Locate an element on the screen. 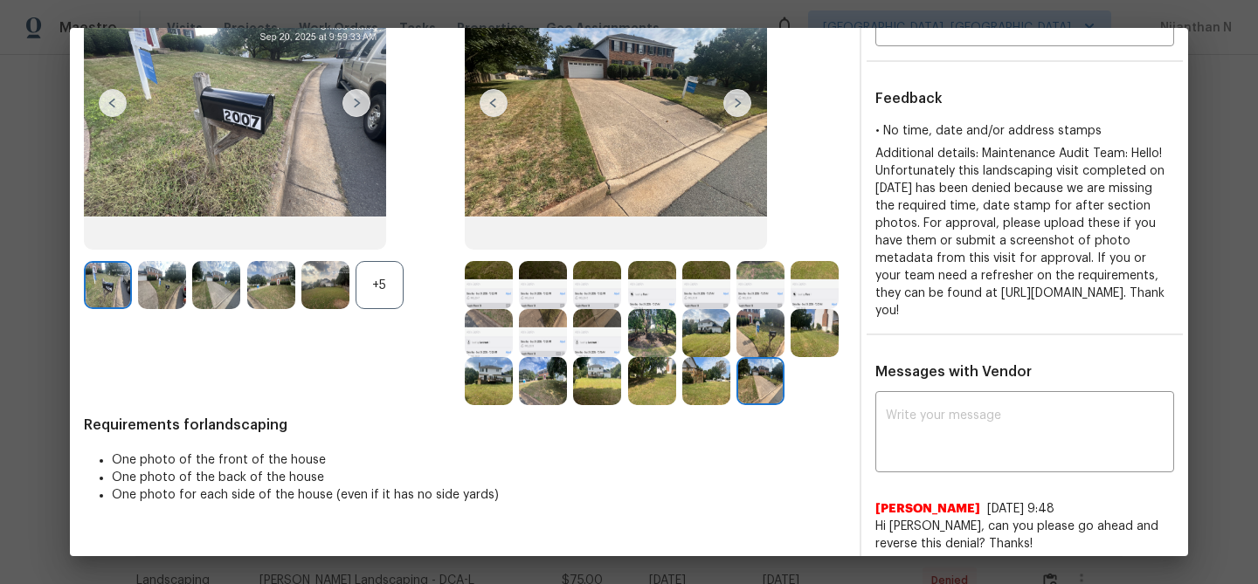  span: • No time, date and/or address stamps is located at coordinates (988, 131).